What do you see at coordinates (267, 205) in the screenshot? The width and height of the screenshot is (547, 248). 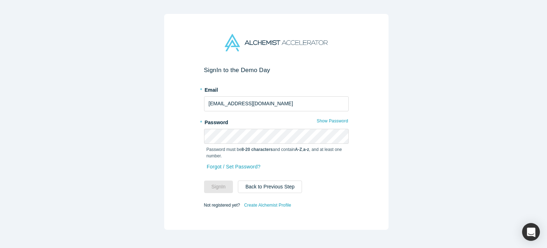 I see `a: Create Alchemist Profile` at bounding box center [267, 205].